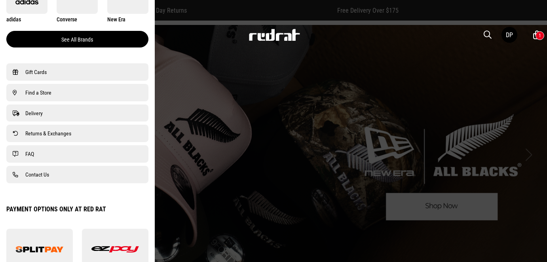 The height and width of the screenshot is (262, 547). I want to click on span: Delivery, so click(34, 113).